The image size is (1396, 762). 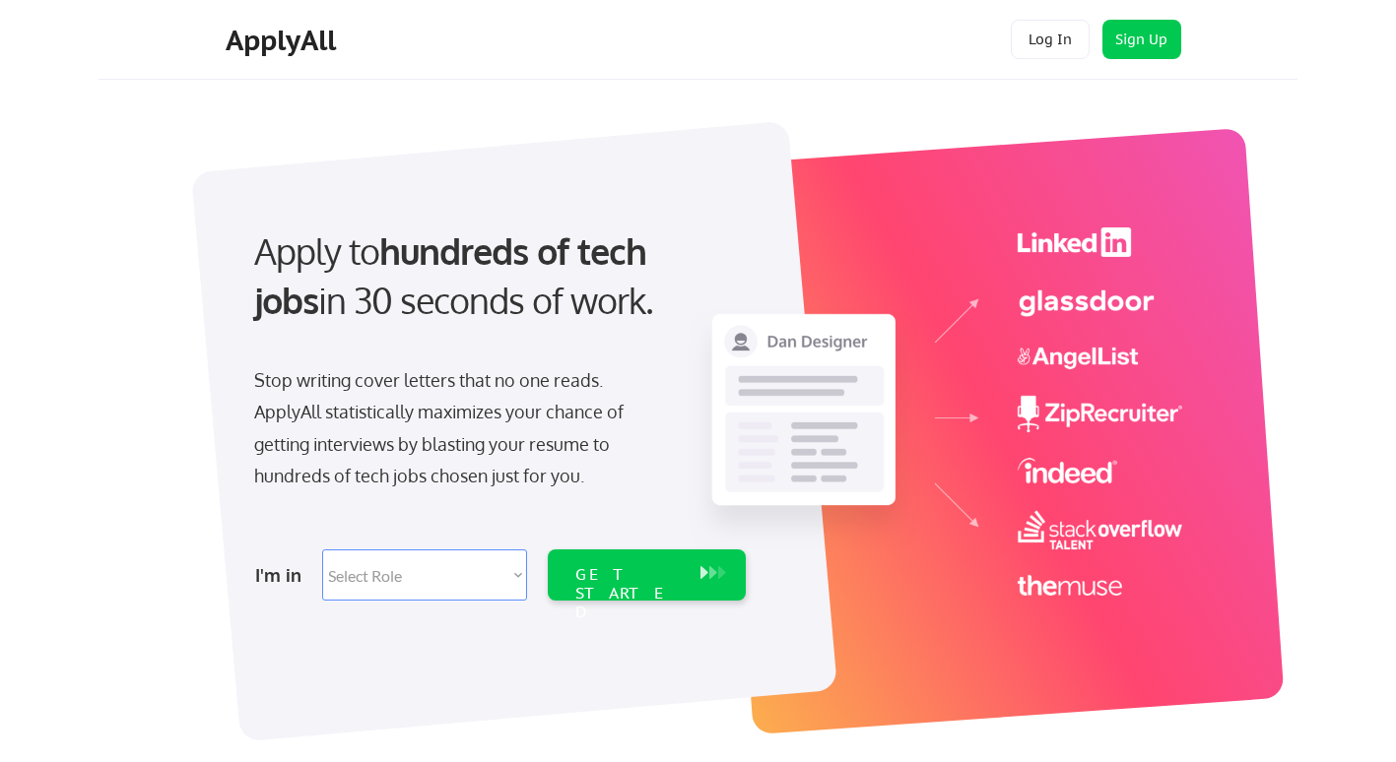 What do you see at coordinates (627, 594) in the screenshot?
I see `div: GET STARTED` at bounding box center [627, 594].